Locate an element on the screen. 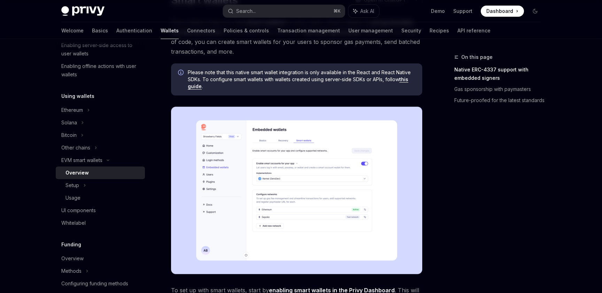 This screenshot has height=293, width=602. button: Ask AI is located at coordinates (364, 11).